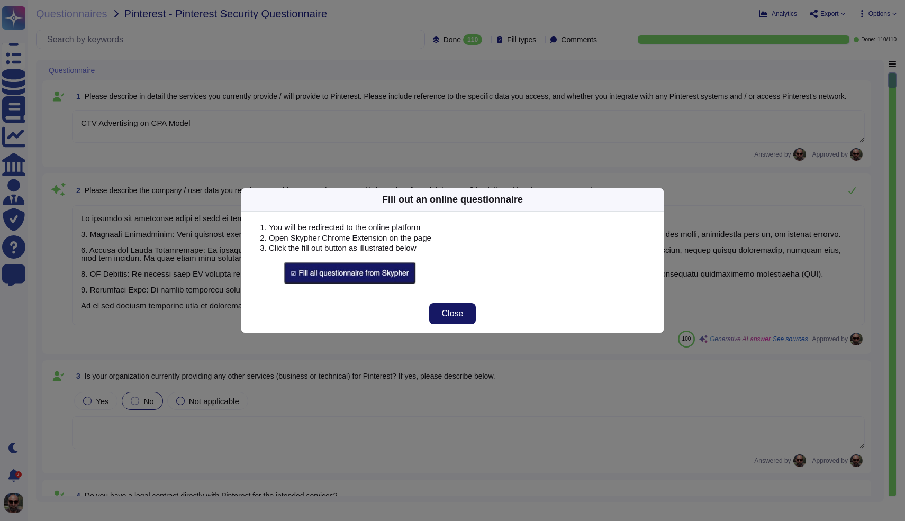  Describe the element at coordinates (461, 248) in the screenshot. I see `li: Click the fill out button as illustrated below` at that location.